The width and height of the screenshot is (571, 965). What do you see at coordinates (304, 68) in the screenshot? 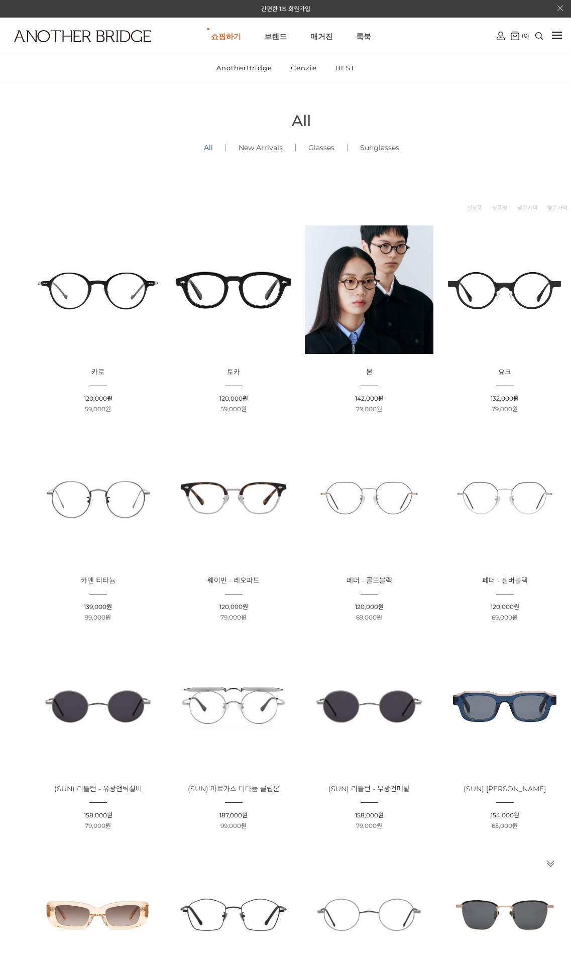
I see `a: Genzie` at bounding box center [304, 68].